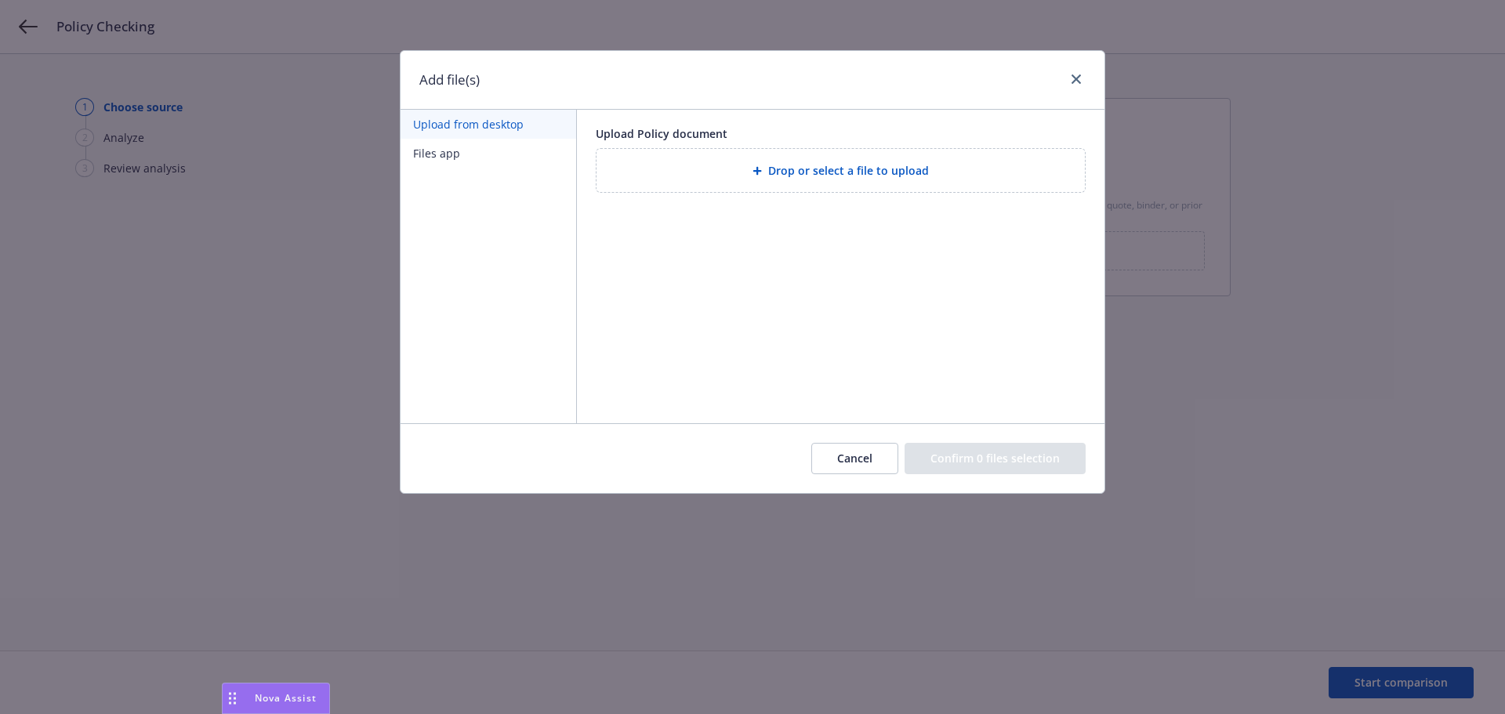 Image resolution: width=1505 pixels, height=714 pixels. I want to click on div: Drag to move, so click(232, 699).